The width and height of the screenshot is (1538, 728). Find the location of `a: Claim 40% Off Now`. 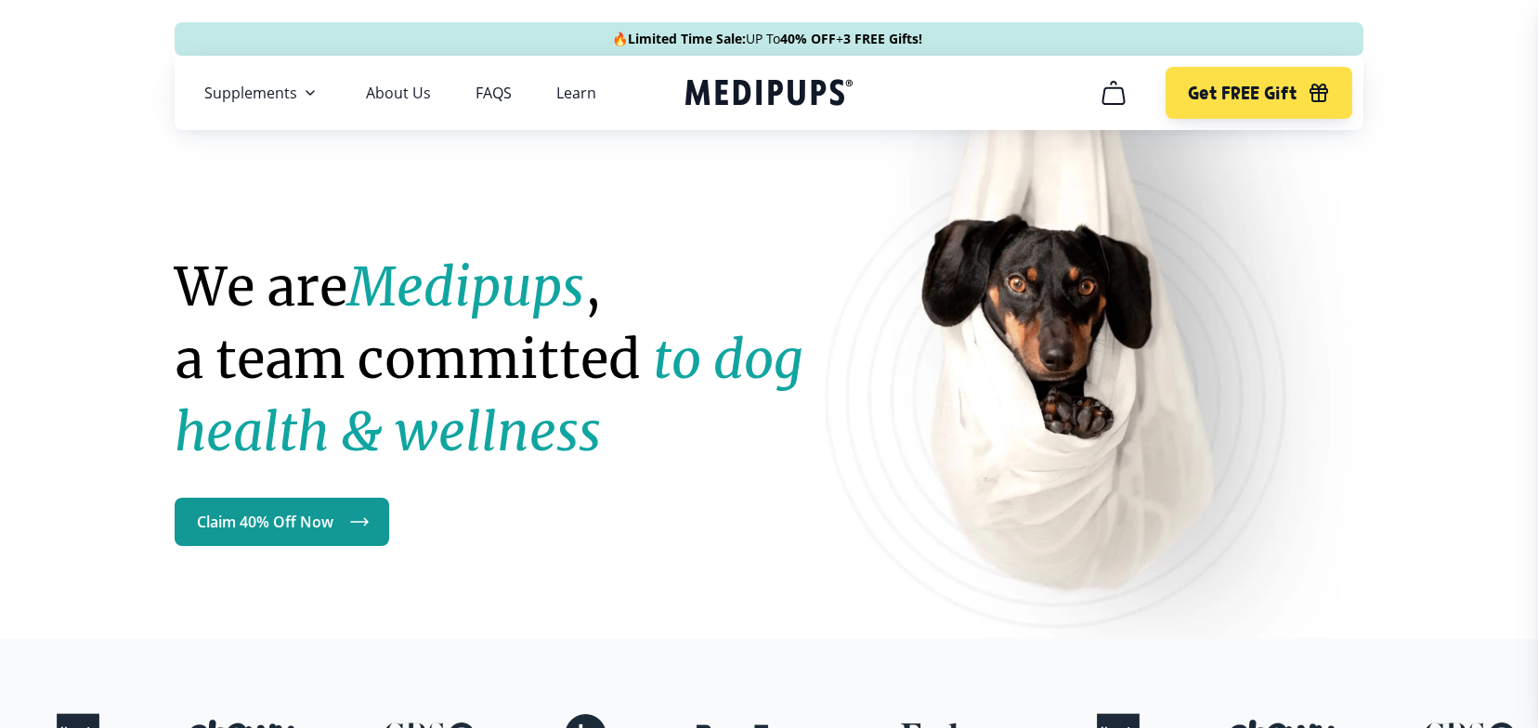

a: Claim 40% Off Now is located at coordinates (281, 522).